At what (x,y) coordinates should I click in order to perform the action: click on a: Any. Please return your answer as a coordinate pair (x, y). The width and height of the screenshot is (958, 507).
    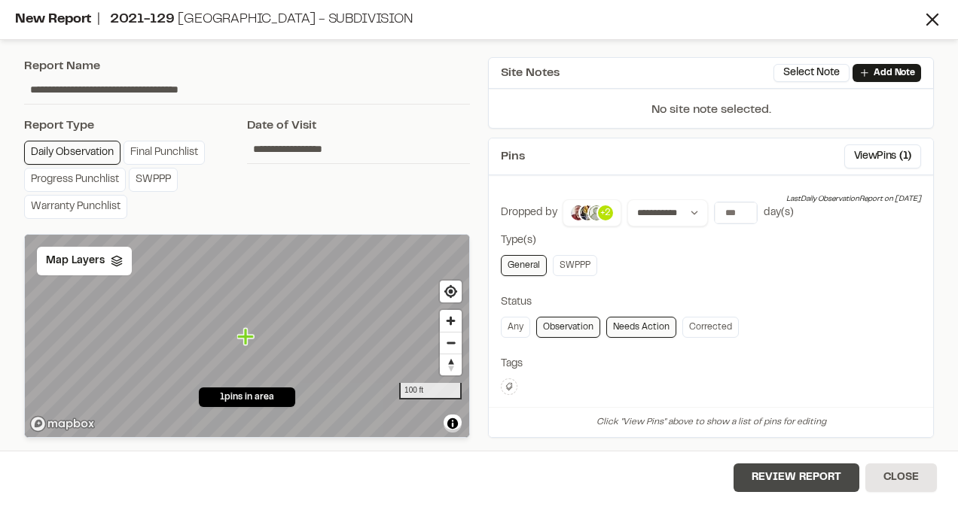
    Looking at the image, I should click on (515, 327).